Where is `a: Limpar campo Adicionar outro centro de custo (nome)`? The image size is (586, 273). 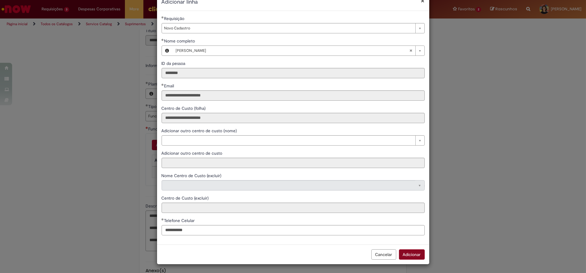
a: Limpar campo Adicionar outro centro de custo (nome) is located at coordinates (293, 140).